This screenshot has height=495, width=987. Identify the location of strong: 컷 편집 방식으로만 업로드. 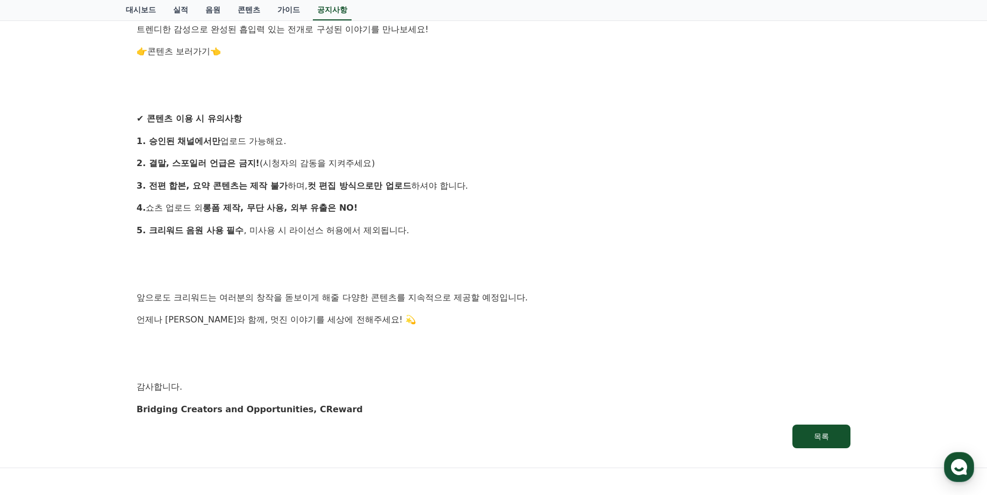
(359, 185).